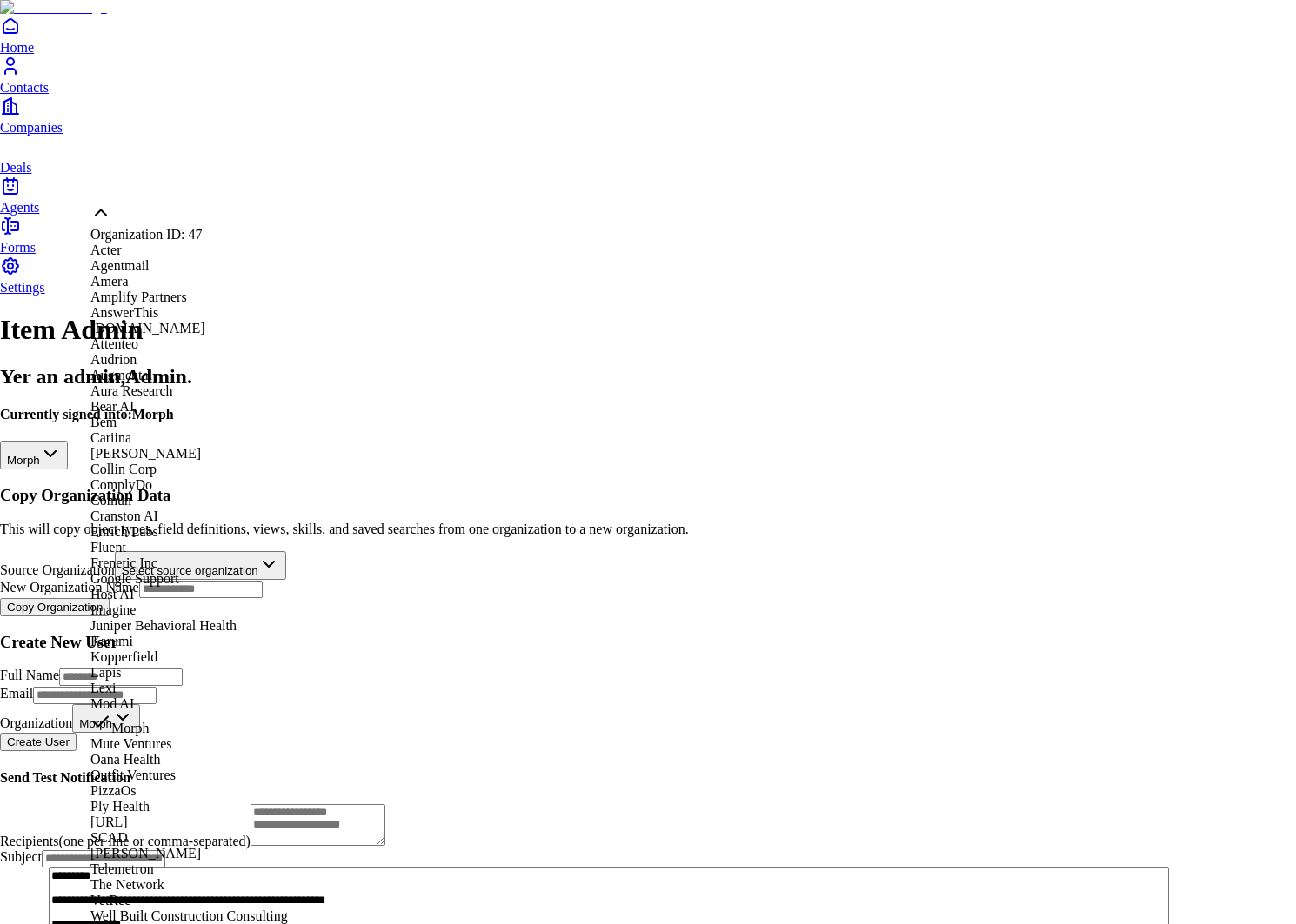 Image resolution: width=1296 pixels, height=924 pixels. I want to click on span: Kopperfield, so click(123, 656).